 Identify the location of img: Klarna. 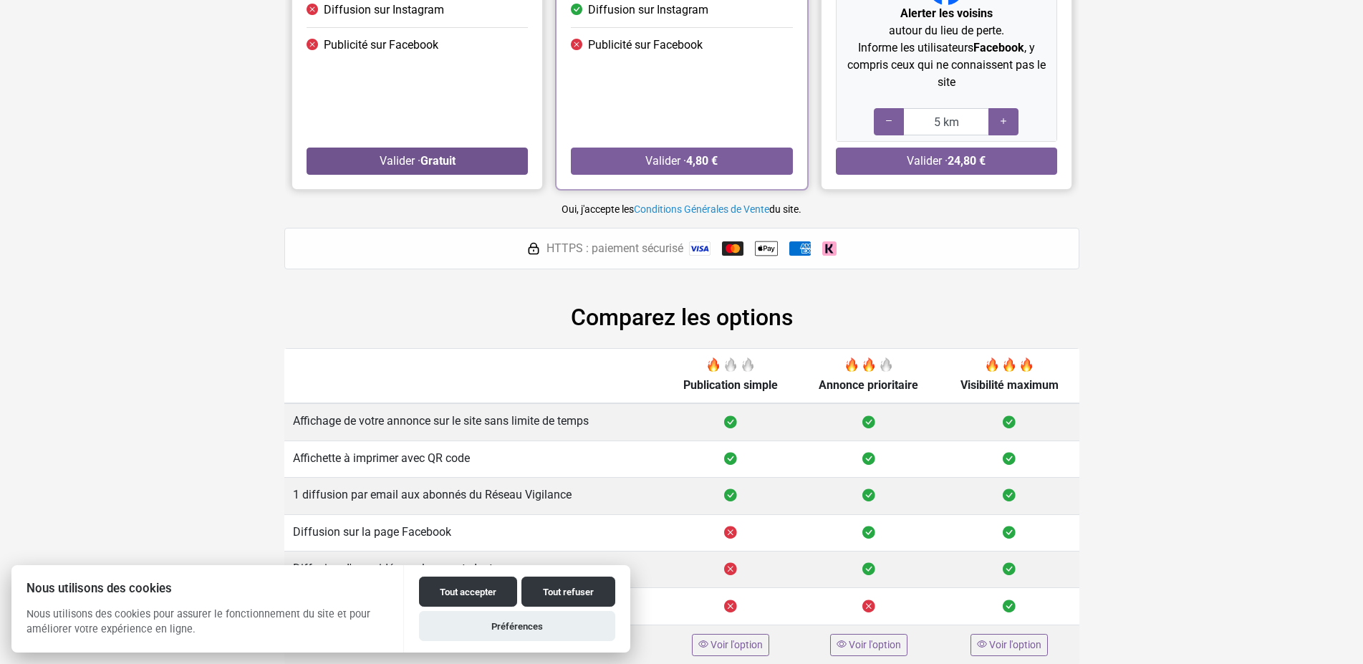
(829, 249).